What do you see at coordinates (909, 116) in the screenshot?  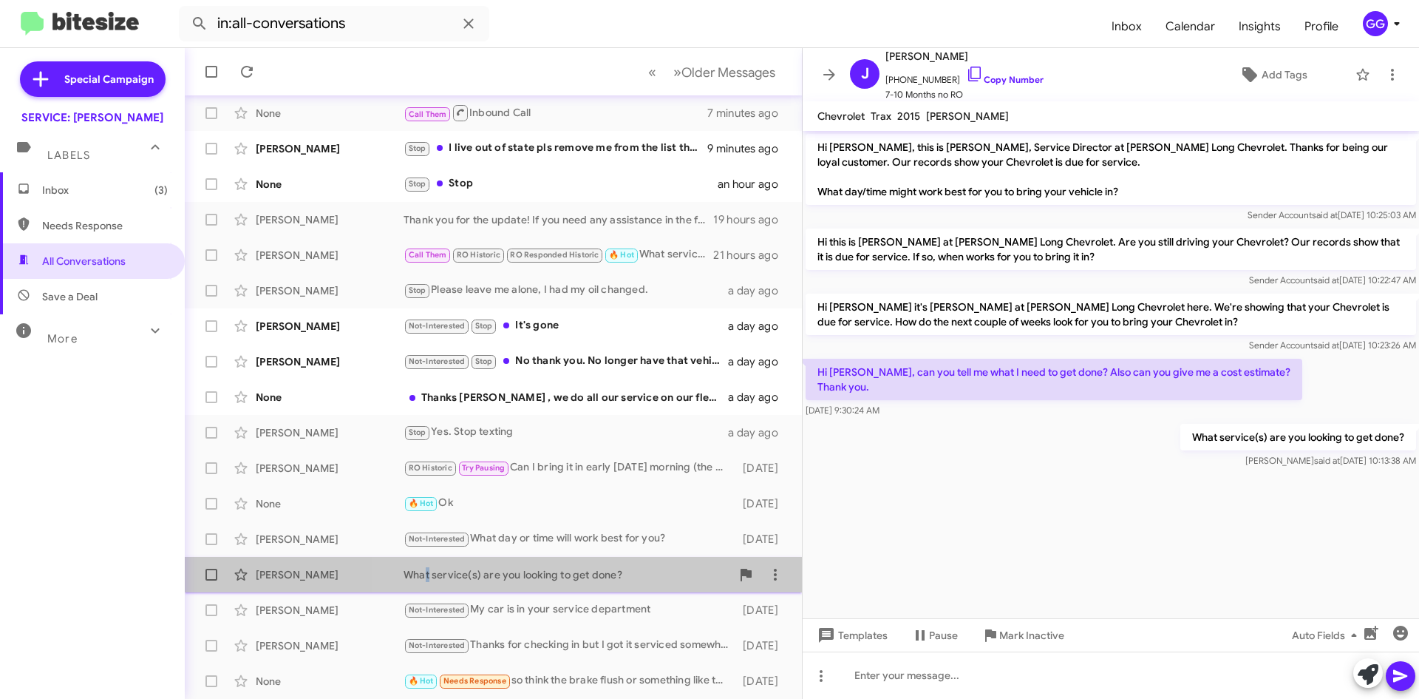 I see `span: 2015` at bounding box center [909, 116].